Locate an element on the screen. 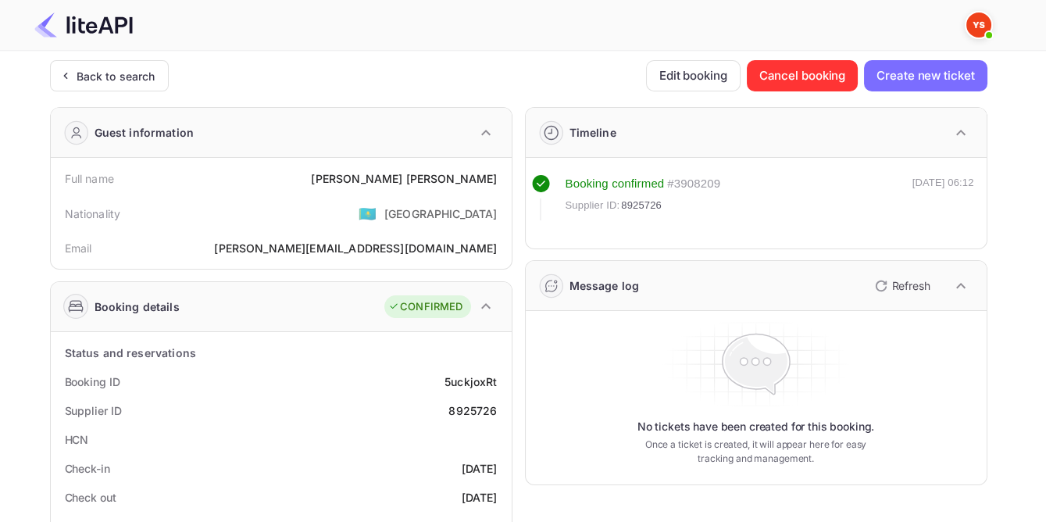  div: Message log is located at coordinates (604, 285).